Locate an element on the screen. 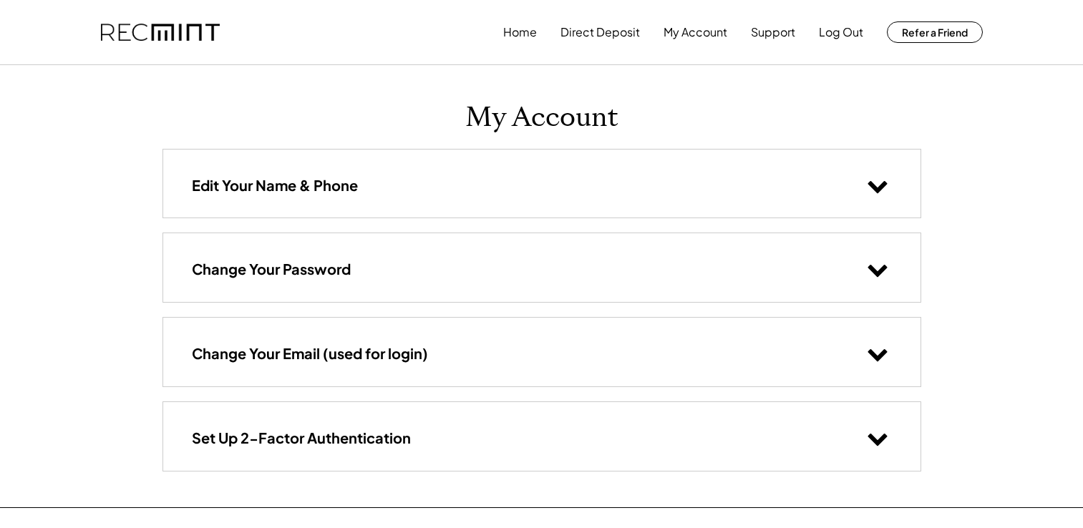  button: Support is located at coordinates (773, 32).